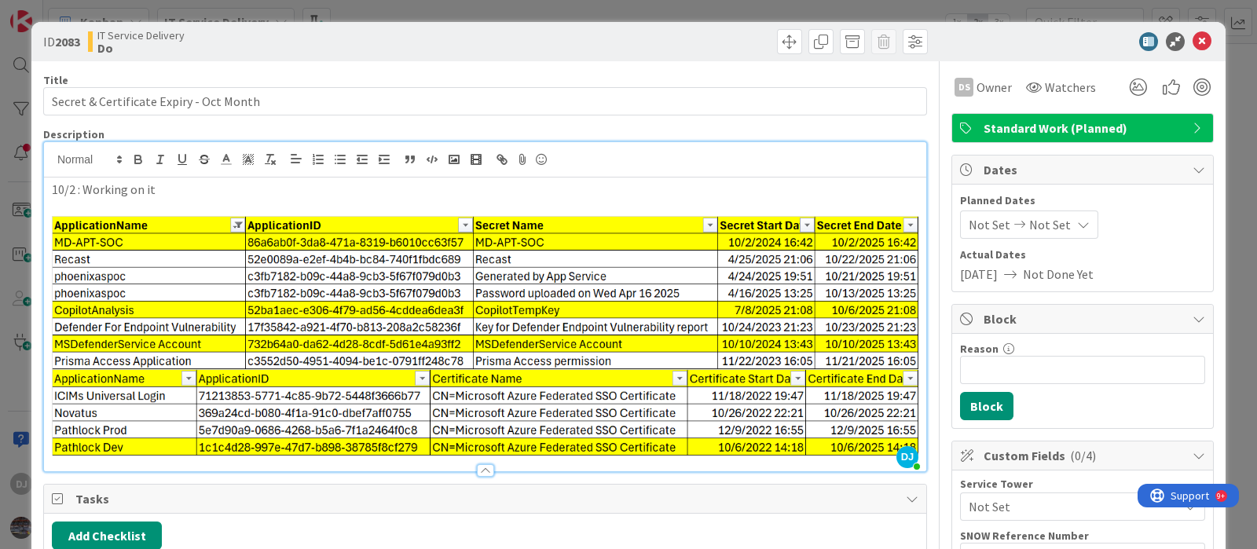 The height and width of the screenshot is (549, 1257). What do you see at coordinates (1083, 255) in the screenshot?
I see `span: Actual Dates` at bounding box center [1083, 255].